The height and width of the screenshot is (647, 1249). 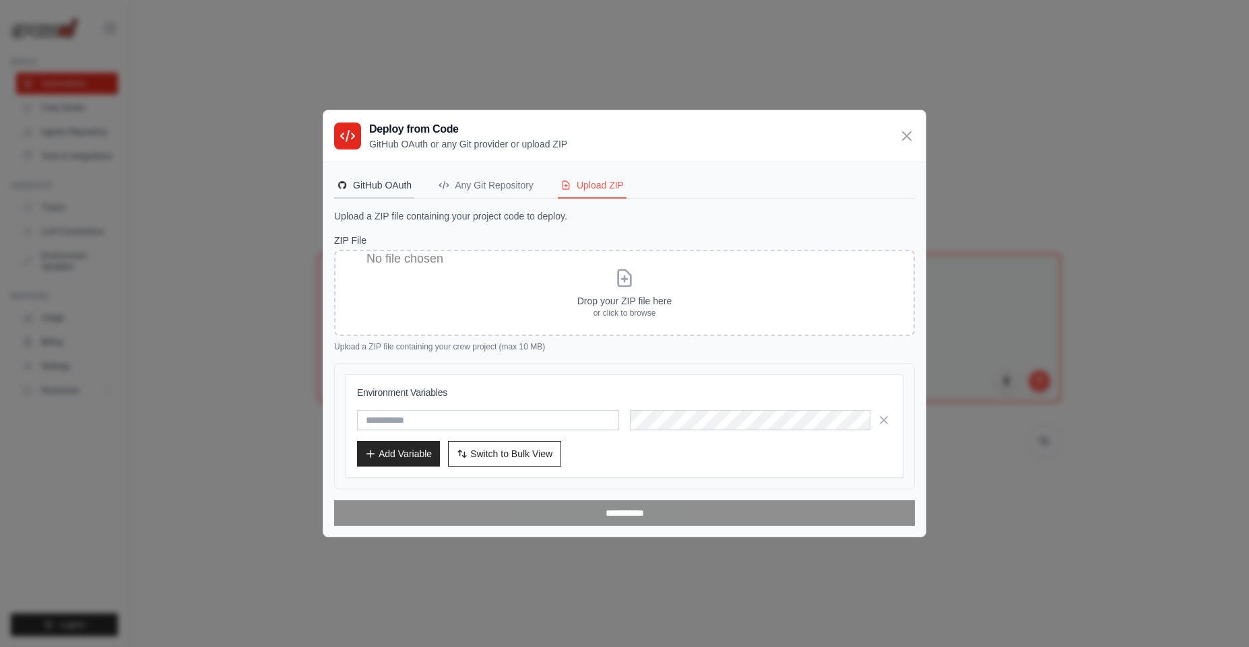 I want to click on button: Switch to Bulk View, so click(x=504, y=454).